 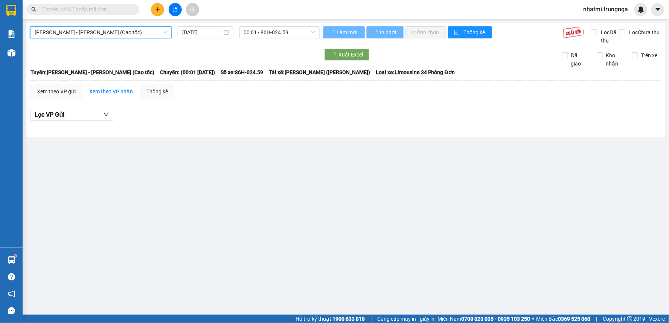 What do you see at coordinates (101, 32) in the screenshot?
I see `span: Phan Thiết - Hồ Chí Minh (Cao tốc)` at bounding box center [101, 32].